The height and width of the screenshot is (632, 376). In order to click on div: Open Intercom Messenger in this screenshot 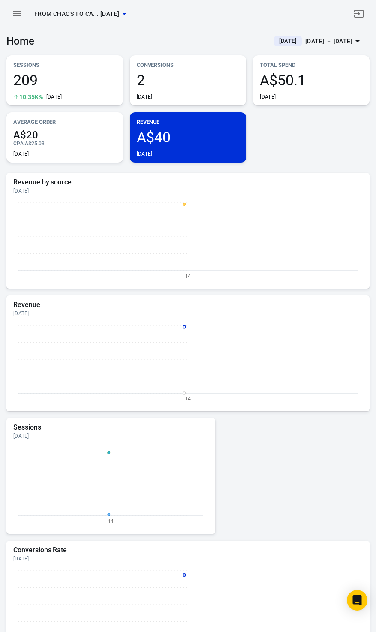, I will do `click(357, 601)`.